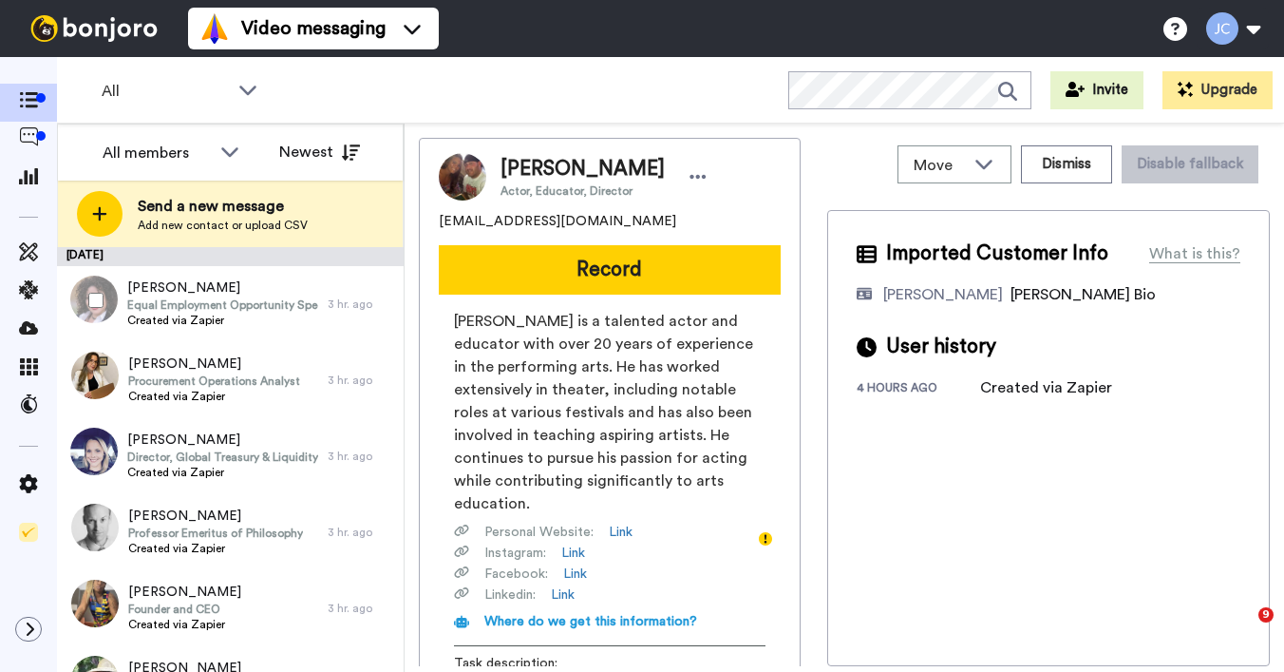 This screenshot has width=1284, height=672. Describe the element at coordinates (919, 389) in the screenshot. I see `div: 4 hours ago` at that location.